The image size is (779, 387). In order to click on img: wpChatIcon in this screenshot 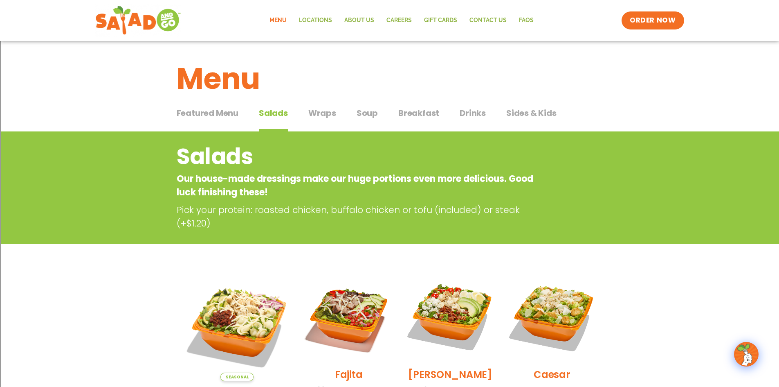, I will do `click(747, 354)`.